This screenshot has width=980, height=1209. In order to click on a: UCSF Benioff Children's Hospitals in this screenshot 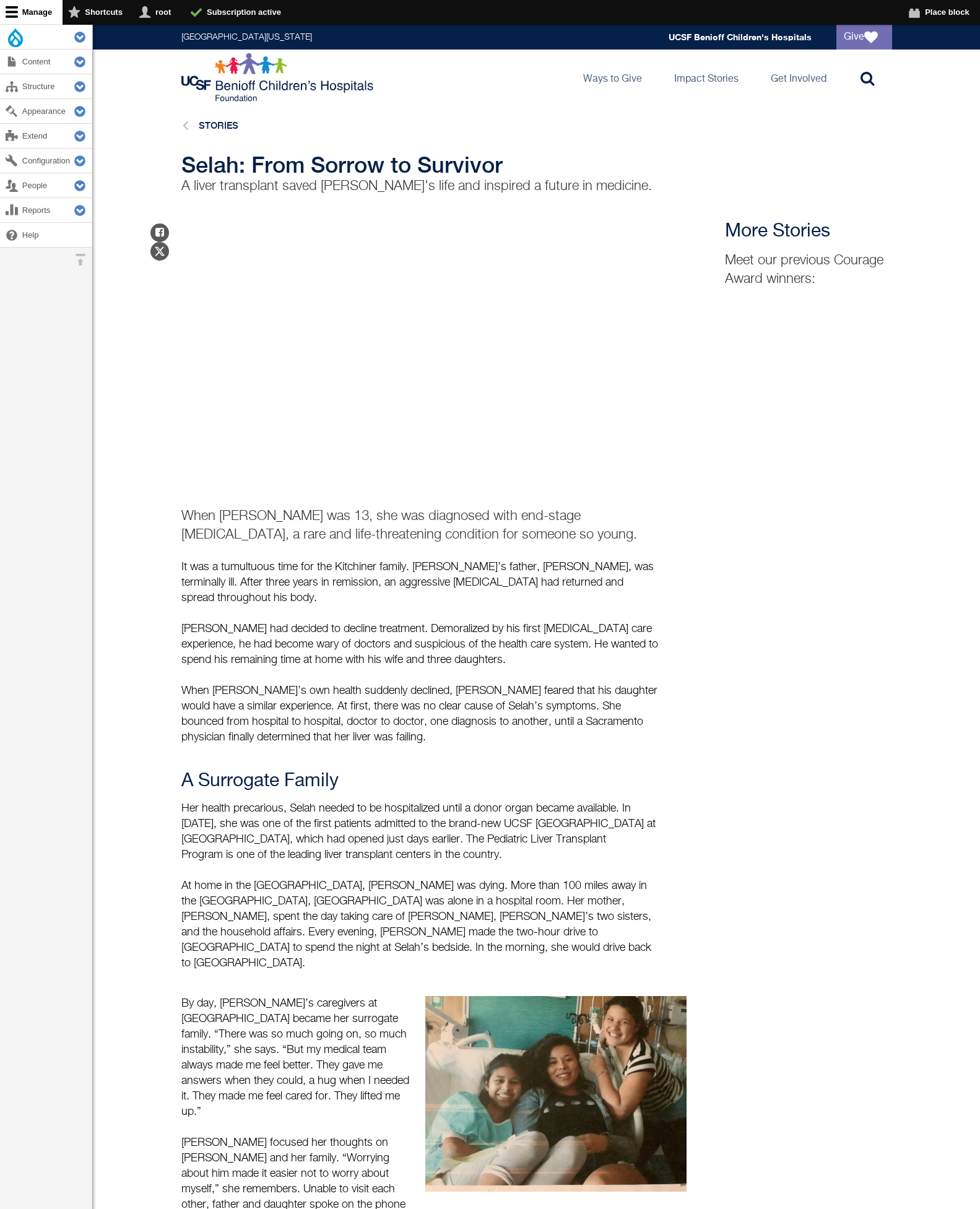, I will do `click(740, 37)`.